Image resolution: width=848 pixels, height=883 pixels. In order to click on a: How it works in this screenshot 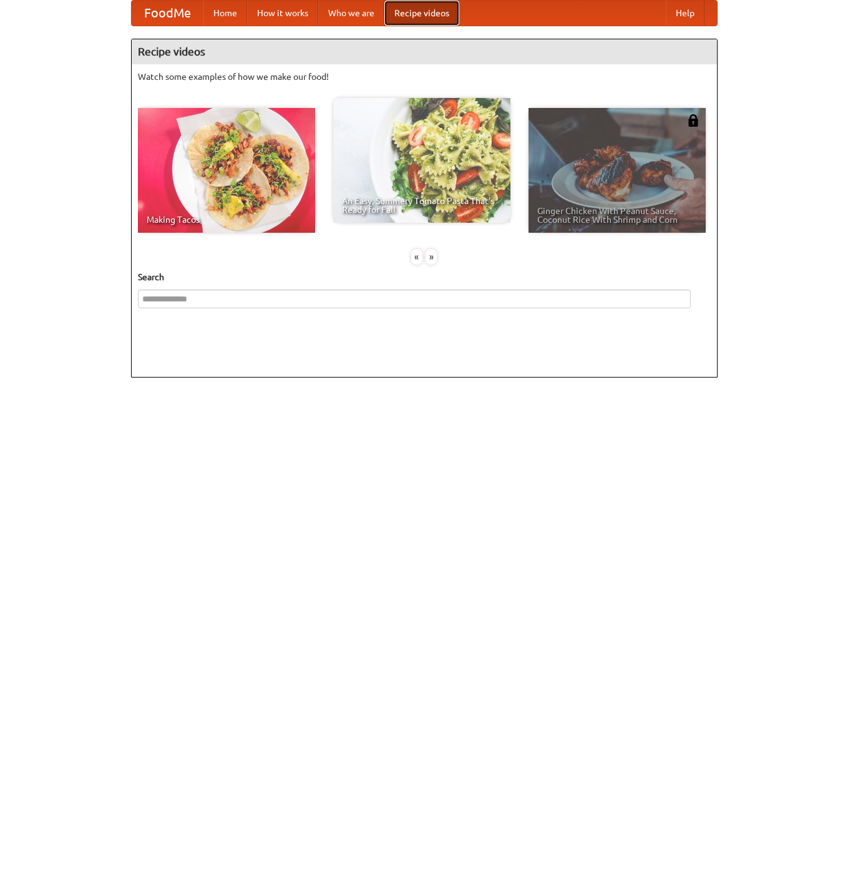, I will do `click(283, 13)`.